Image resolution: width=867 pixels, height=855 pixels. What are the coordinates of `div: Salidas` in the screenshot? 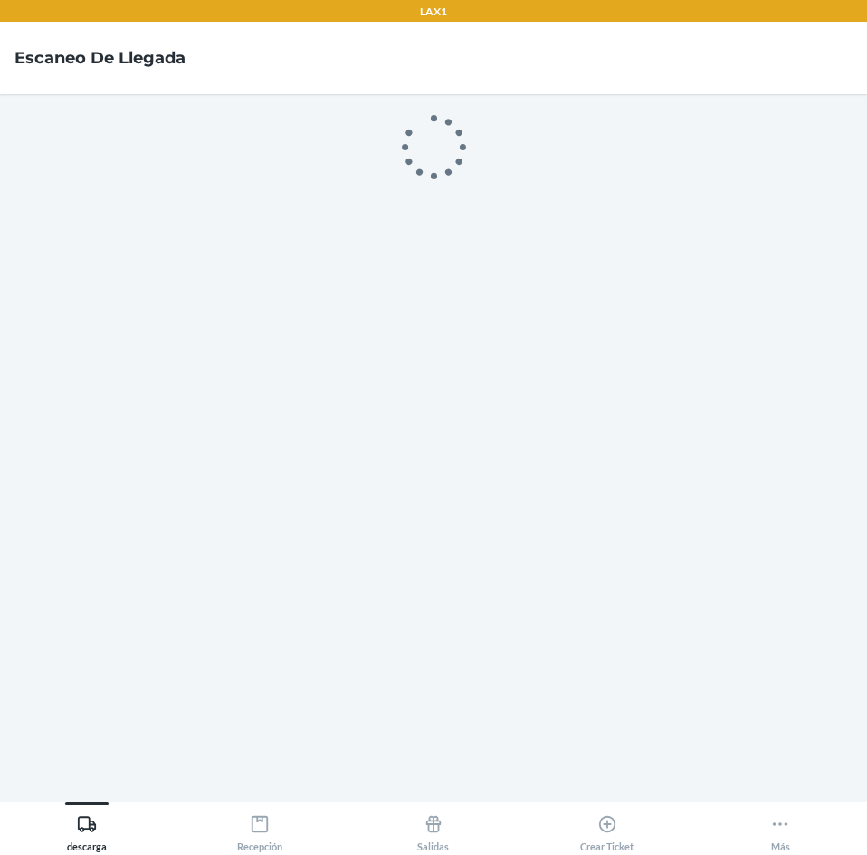 It's located at (433, 829).